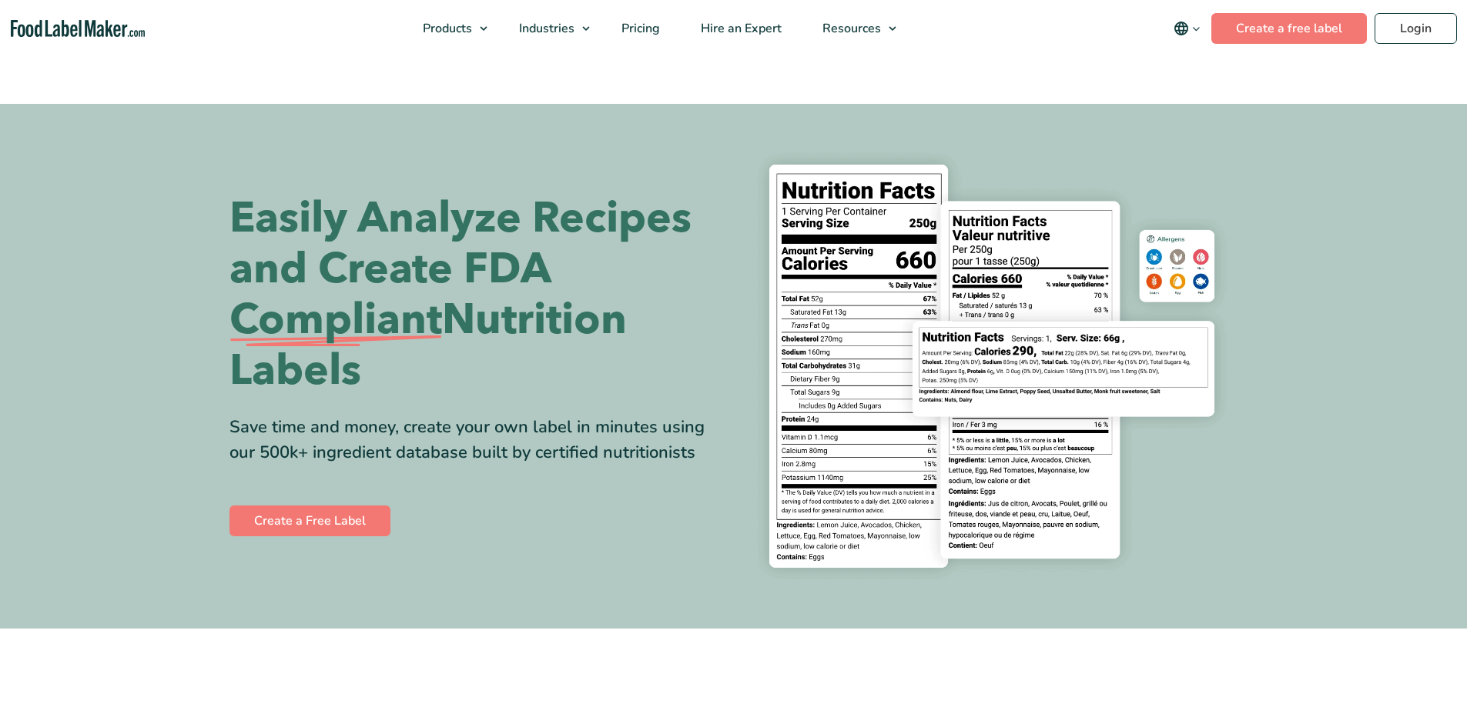  I want to click on span: Hire an Expert, so click(739, 28).